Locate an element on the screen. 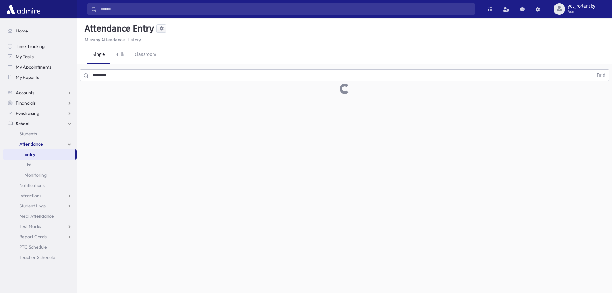 The height and width of the screenshot is (293, 612). input: Search is located at coordinates (286, 9).